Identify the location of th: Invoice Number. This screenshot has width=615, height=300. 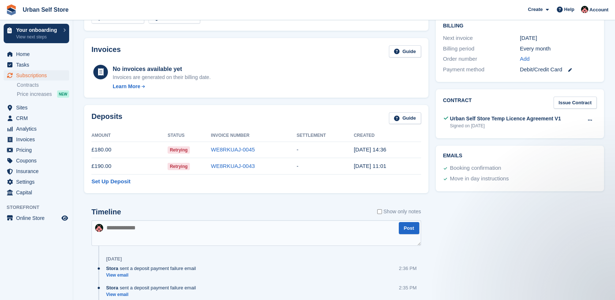
(254, 136).